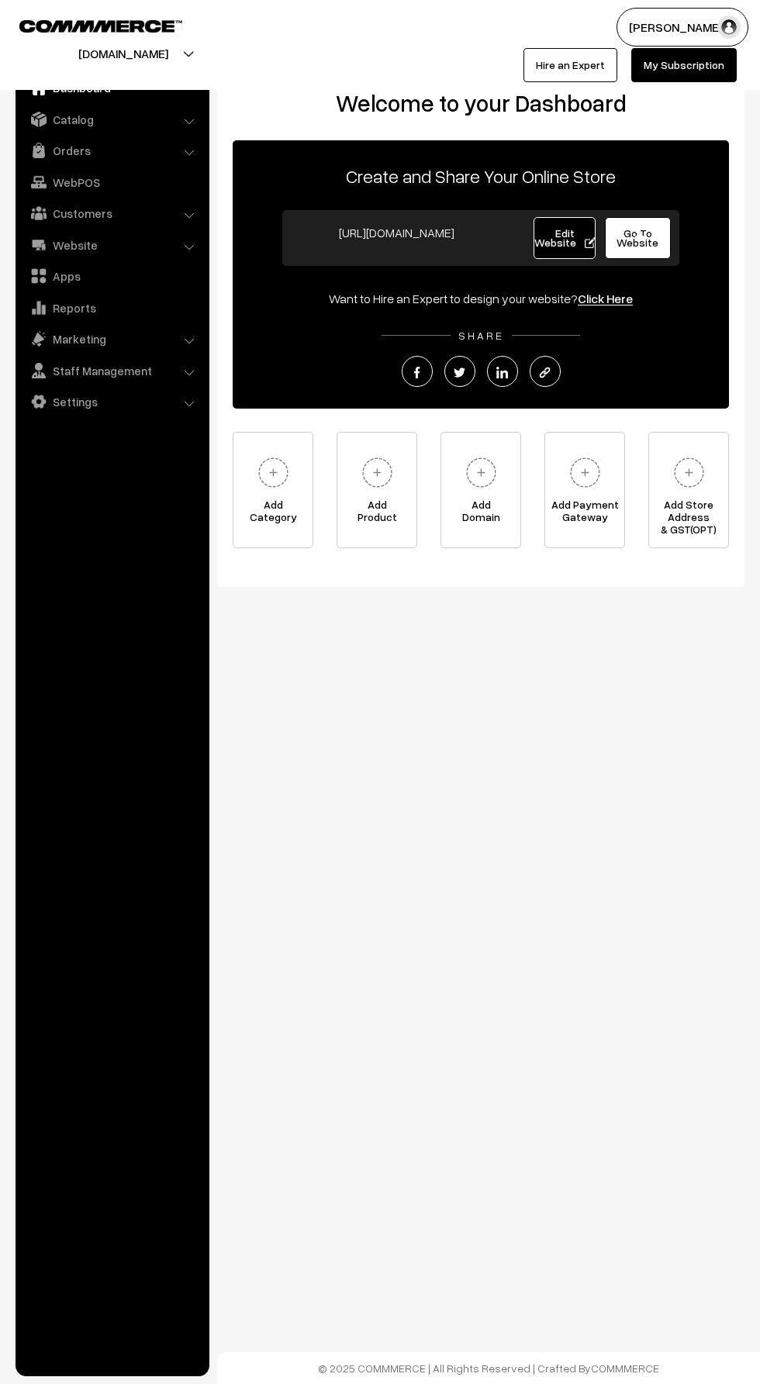 This screenshot has width=760, height=1384. What do you see at coordinates (584, 514) in the screenshot?
I see `span: Add Payment Gateway` at bounding box center [584, 514].